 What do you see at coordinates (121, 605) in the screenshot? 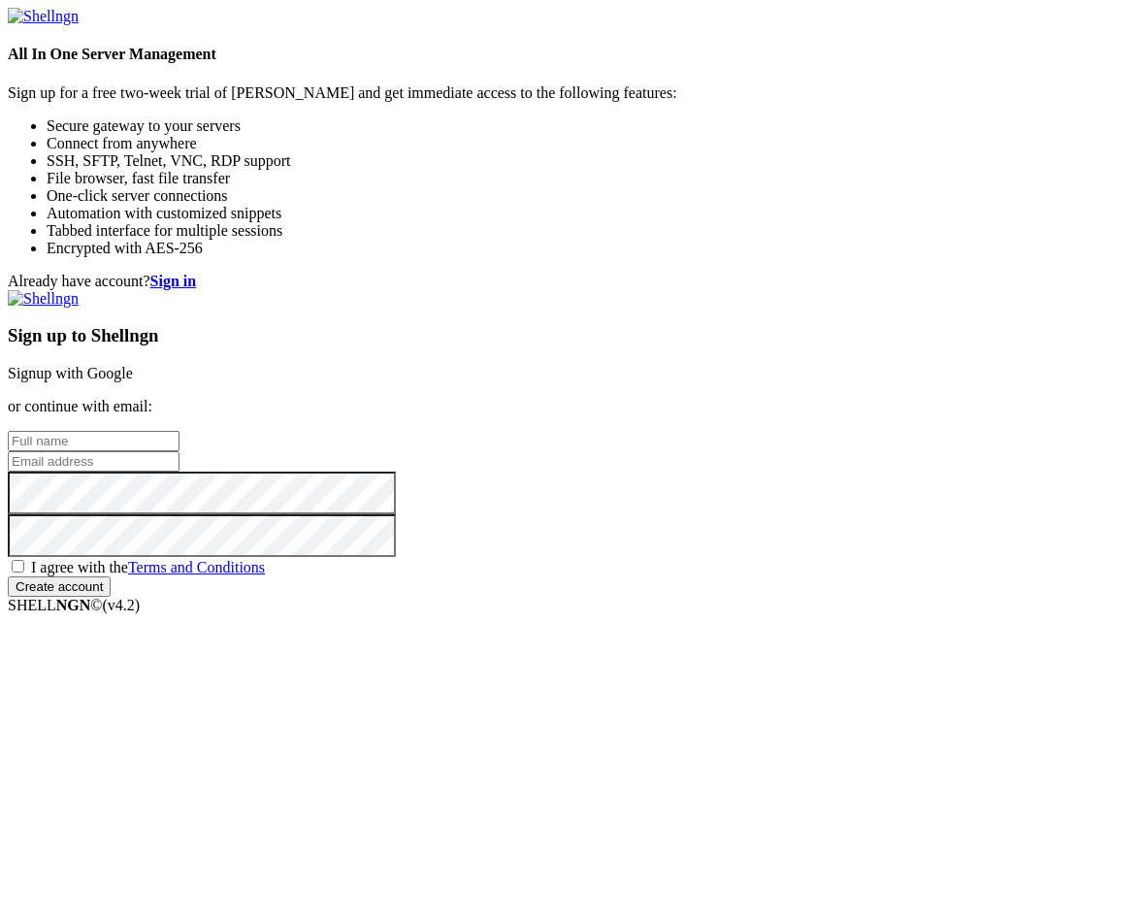
I see `span: 4.2.0` at bounding box center [121, 605].